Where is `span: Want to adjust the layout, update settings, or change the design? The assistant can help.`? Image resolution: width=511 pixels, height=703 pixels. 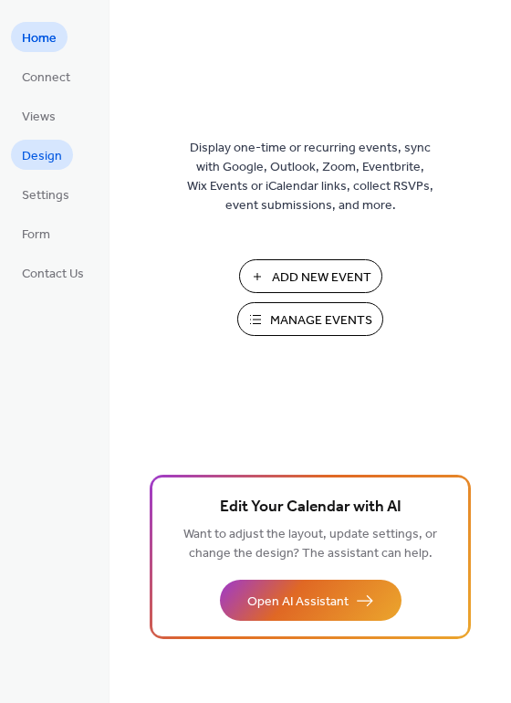 span: Want to adjust the layout, update settings, or change the design? The assistant can help. is located at coordinates (310, 544).